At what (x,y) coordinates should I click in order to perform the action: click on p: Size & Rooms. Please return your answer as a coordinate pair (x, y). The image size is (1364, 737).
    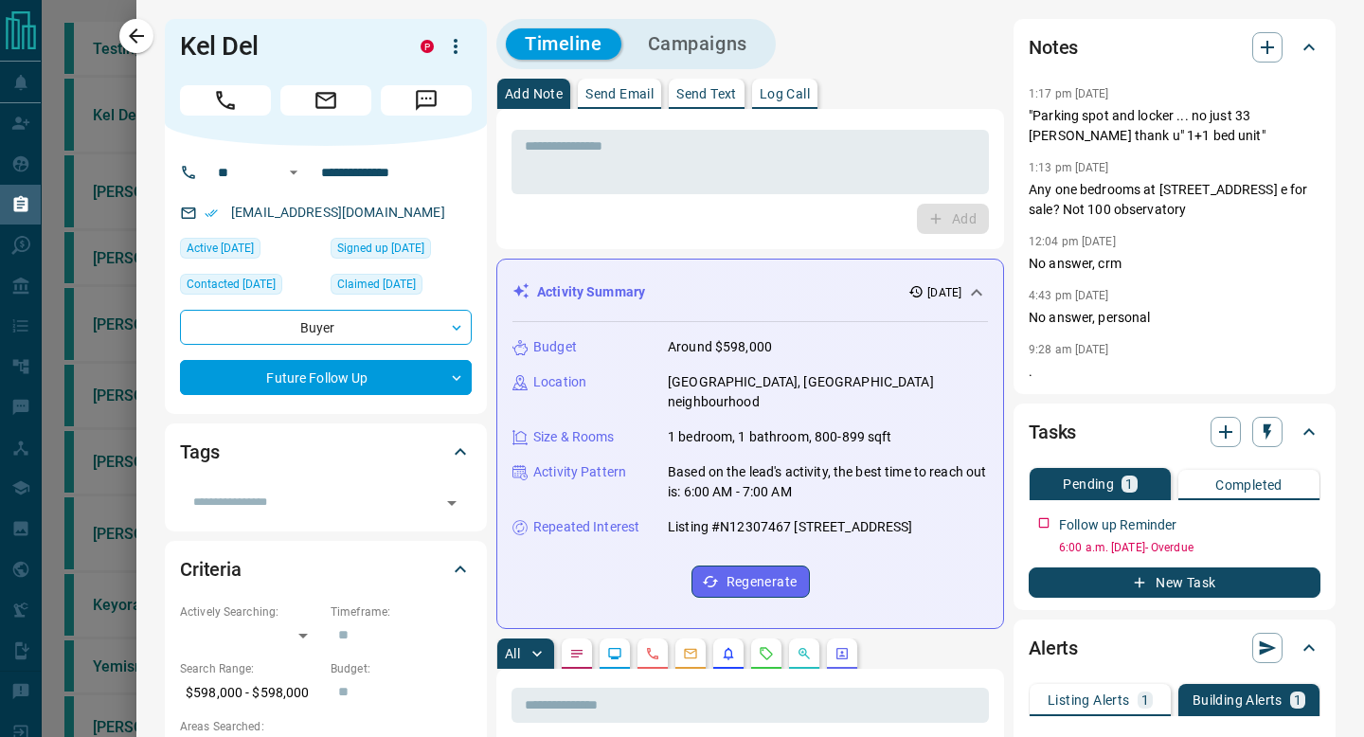
    Looking at the image, I should click on (574, 437).